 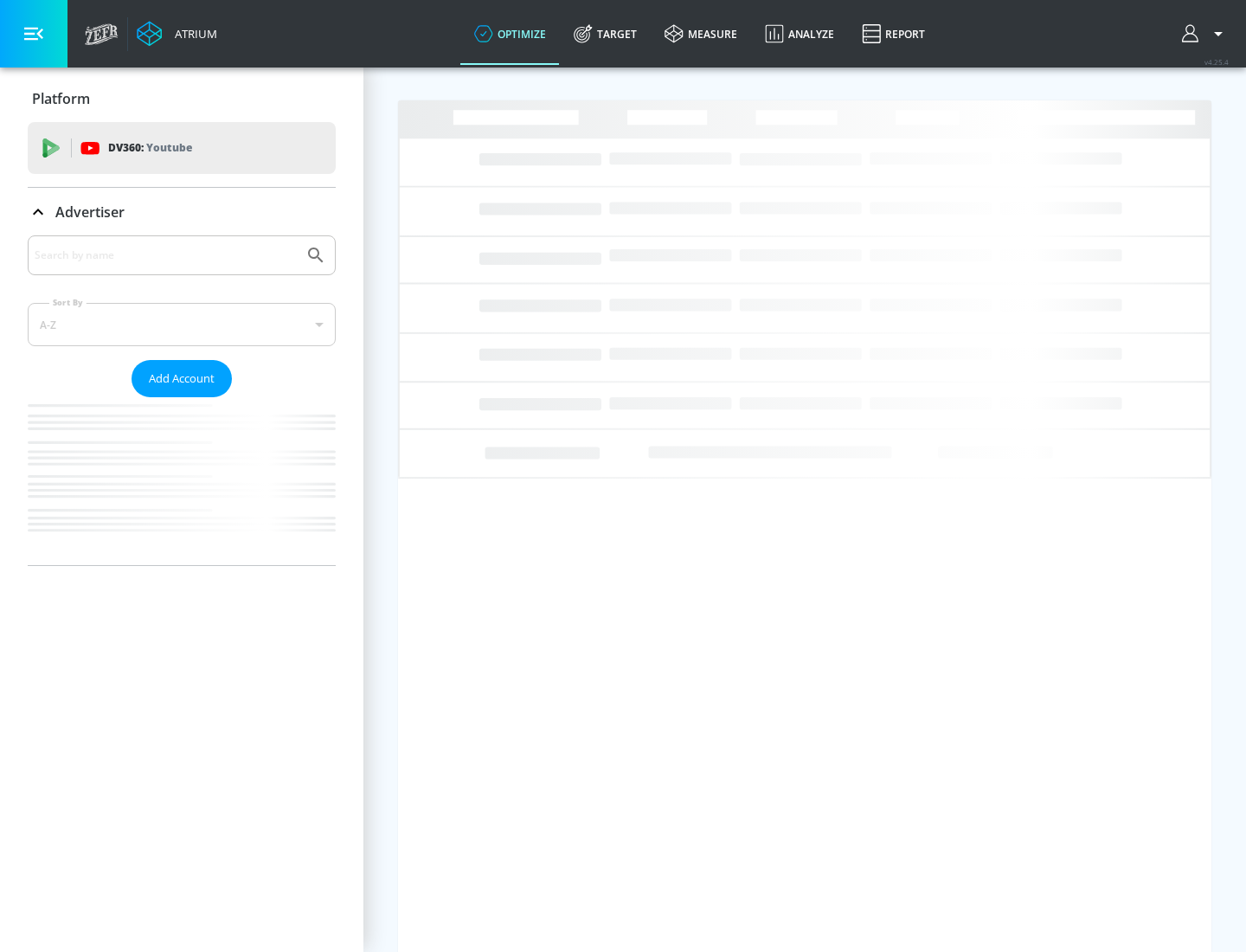 I want to click on input: Search by name, so click(x=165, y=255).